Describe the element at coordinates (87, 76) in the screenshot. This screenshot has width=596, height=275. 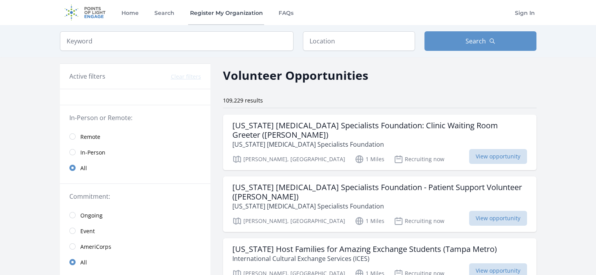
I see `h3: Active filters` at that location.